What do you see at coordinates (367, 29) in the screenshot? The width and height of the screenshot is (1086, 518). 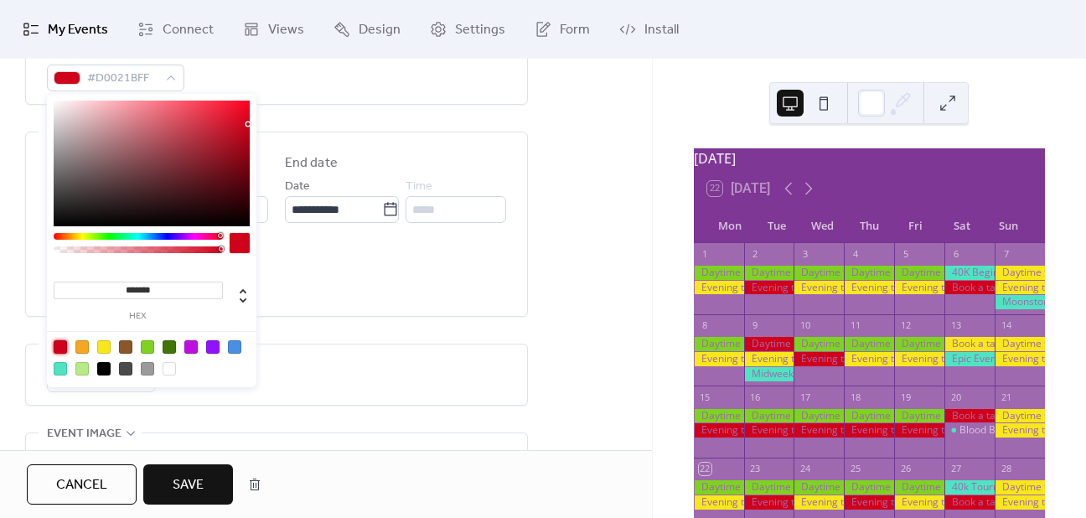 I see `a: Design` at bounding box center [367, 29].